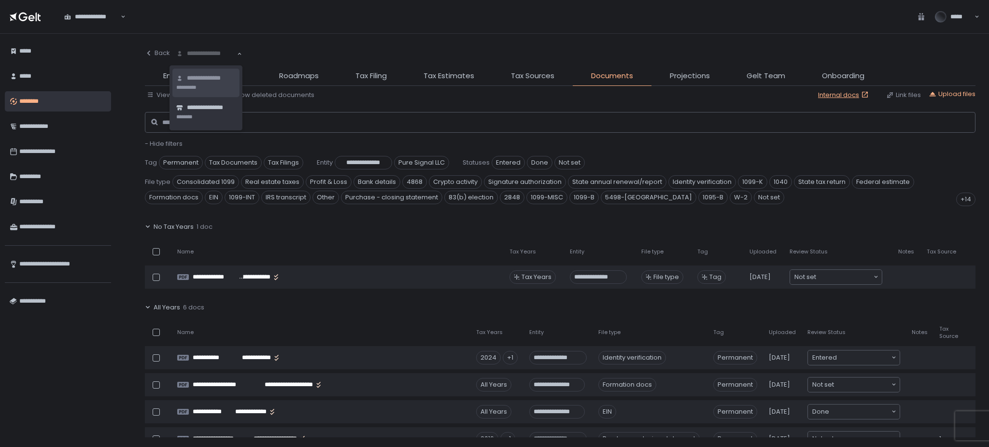 The height and width of the screenshot is (447, 989). What do you see at coordinates (843, 76) in the screenshot?
I see `span: Onboarding` at bounding box center [843, 76].